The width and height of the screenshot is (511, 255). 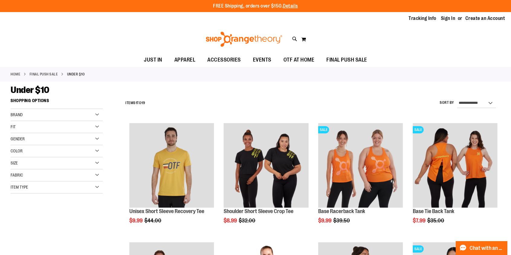 What do you see at coordinates (447, 103) in the screenshot?
I see `label: Sort By` at bounding box center [447, 103].